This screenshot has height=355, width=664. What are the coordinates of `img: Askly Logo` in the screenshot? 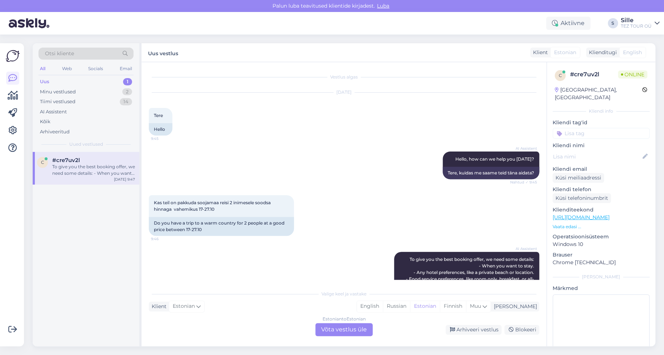 It's located at (13, 56).